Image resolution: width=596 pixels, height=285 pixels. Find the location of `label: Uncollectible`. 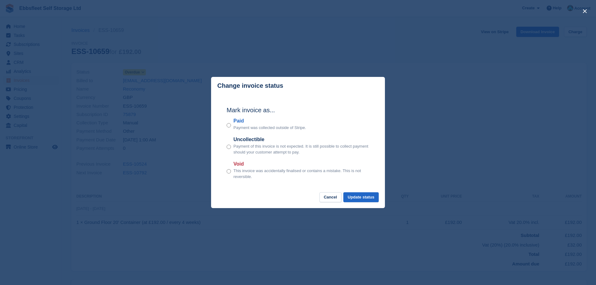

label: Uncollectible is located at coordinates (301, 140).